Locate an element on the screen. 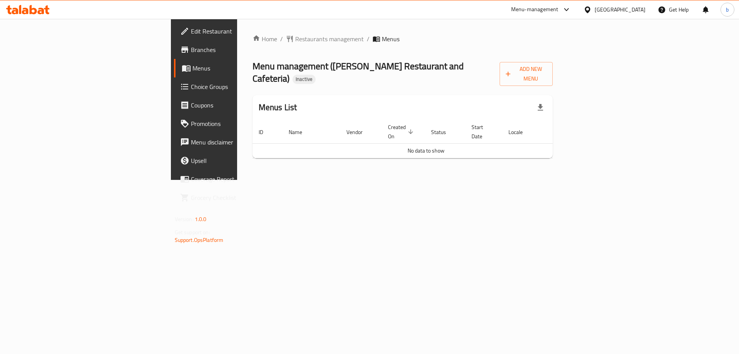  a: Support.OpsPlatform is located at coordinates (199, 240).